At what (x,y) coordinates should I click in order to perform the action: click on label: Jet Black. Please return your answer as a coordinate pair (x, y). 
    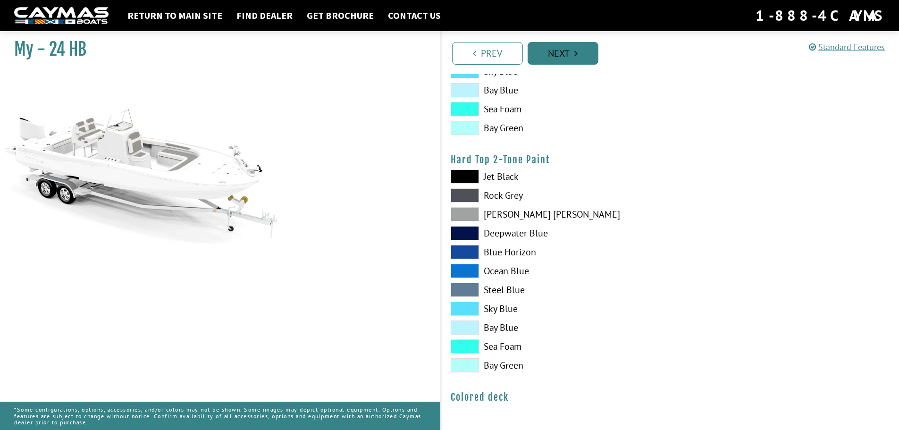
    Looking at the image, I should click on (555, 176).